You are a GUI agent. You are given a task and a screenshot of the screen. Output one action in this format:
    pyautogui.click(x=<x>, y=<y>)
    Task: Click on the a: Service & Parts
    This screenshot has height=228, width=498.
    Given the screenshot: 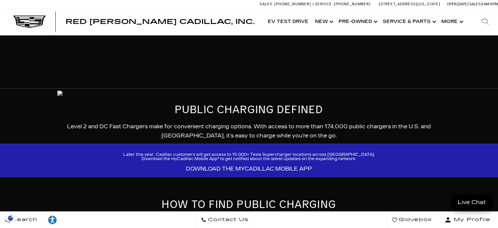 What is the action you would take?
    pyautogui.click(x=409, y=22)
    